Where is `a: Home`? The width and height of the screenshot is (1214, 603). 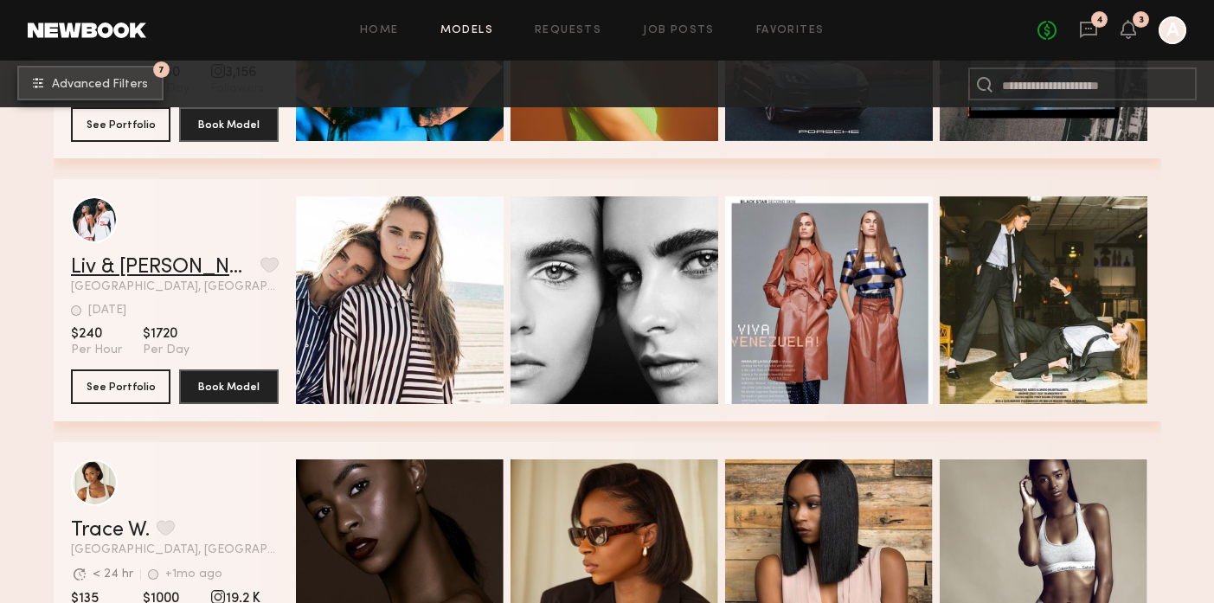
a: Home is located at coordinates (379, 30).